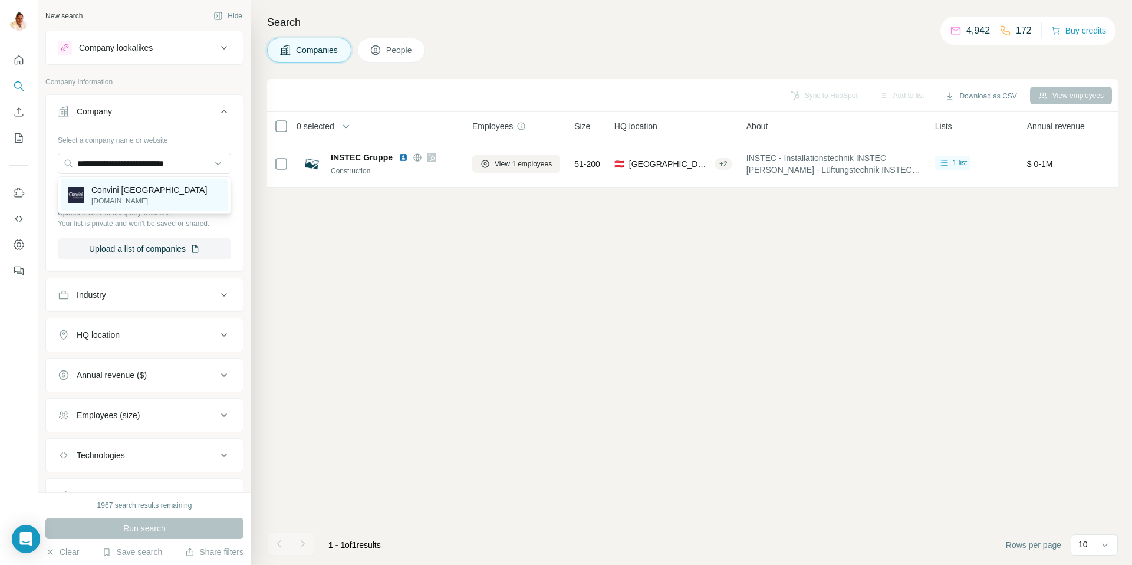 This screenshot has width=1132, height=565. Describe the element at coordinates (635, 126) in the screenshot. I see `span: HQ location` at that location.